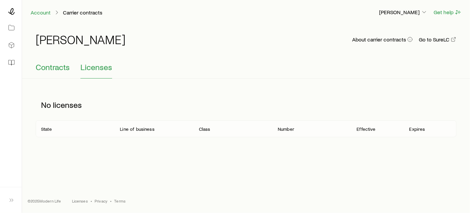  I want to click on span: Contracts, so click(52, 67).